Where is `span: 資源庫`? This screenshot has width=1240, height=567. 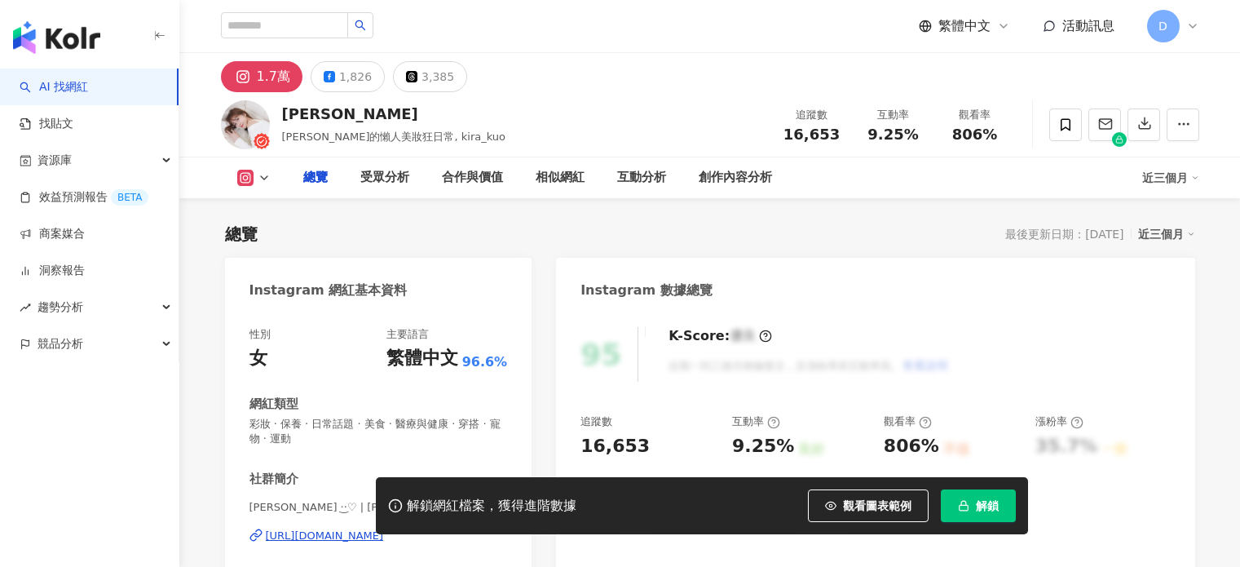
span: 資源庫 is located at coordinates (55, 160).